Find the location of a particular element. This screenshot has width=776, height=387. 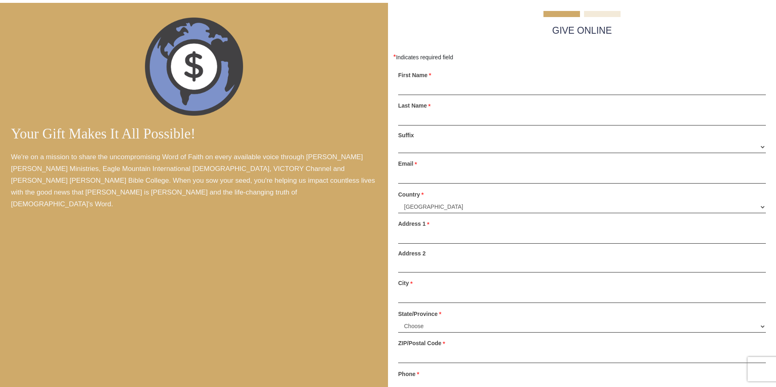

strong: Phone is located at coordinates (407, 374).